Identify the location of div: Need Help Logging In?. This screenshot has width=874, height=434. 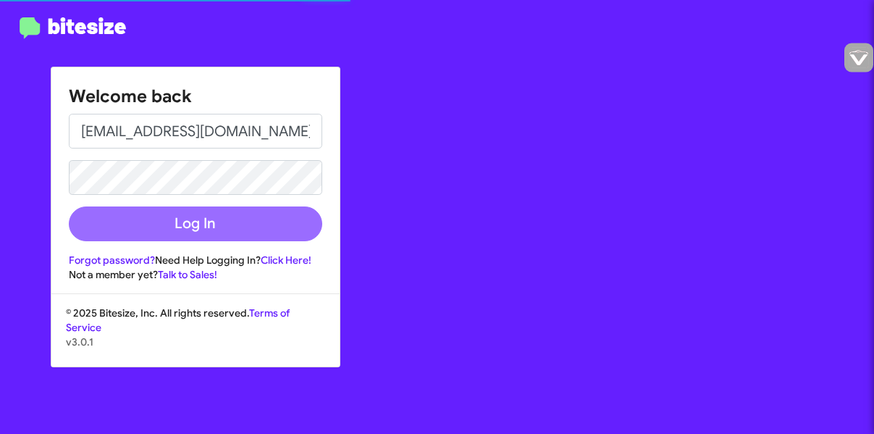
(195, 260).